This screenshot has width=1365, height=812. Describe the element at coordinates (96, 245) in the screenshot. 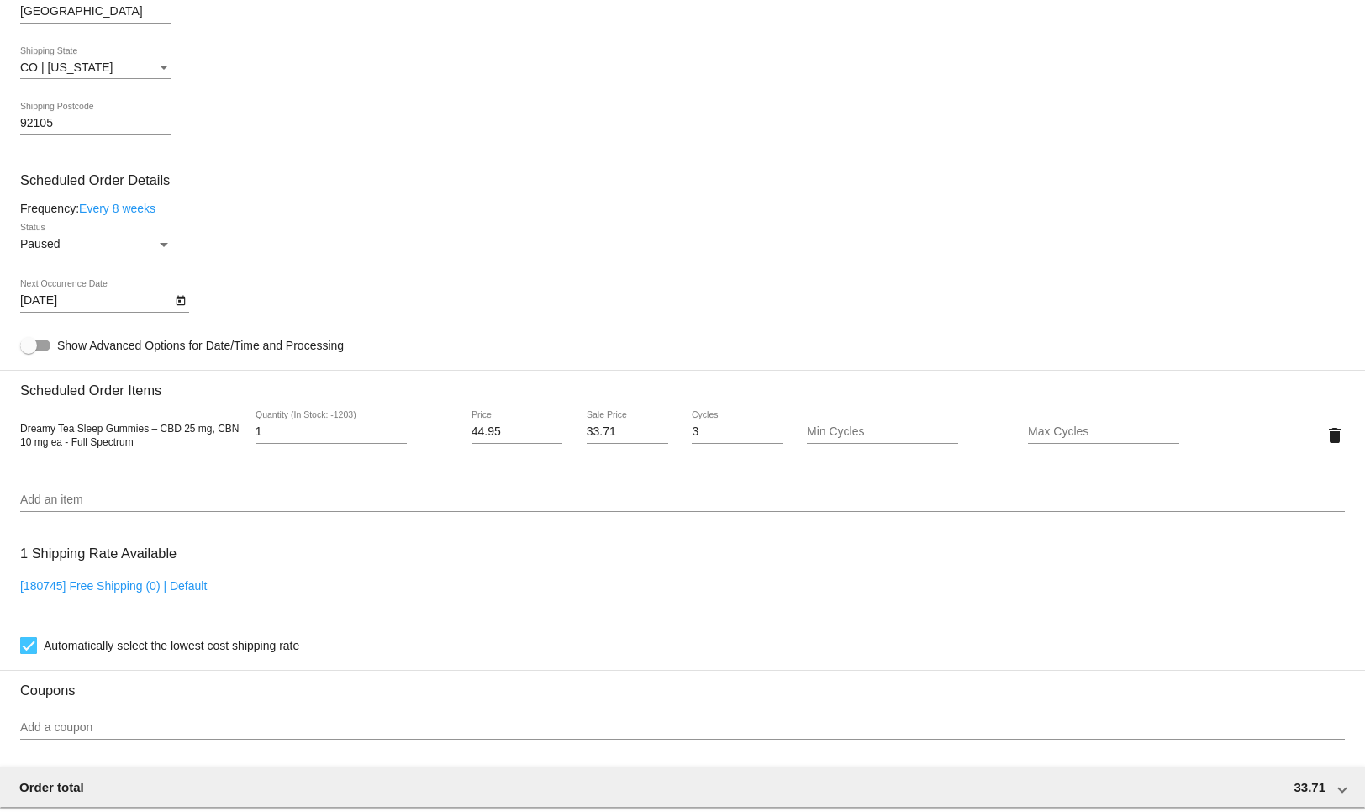

I see `mat-select: Status` at that location.